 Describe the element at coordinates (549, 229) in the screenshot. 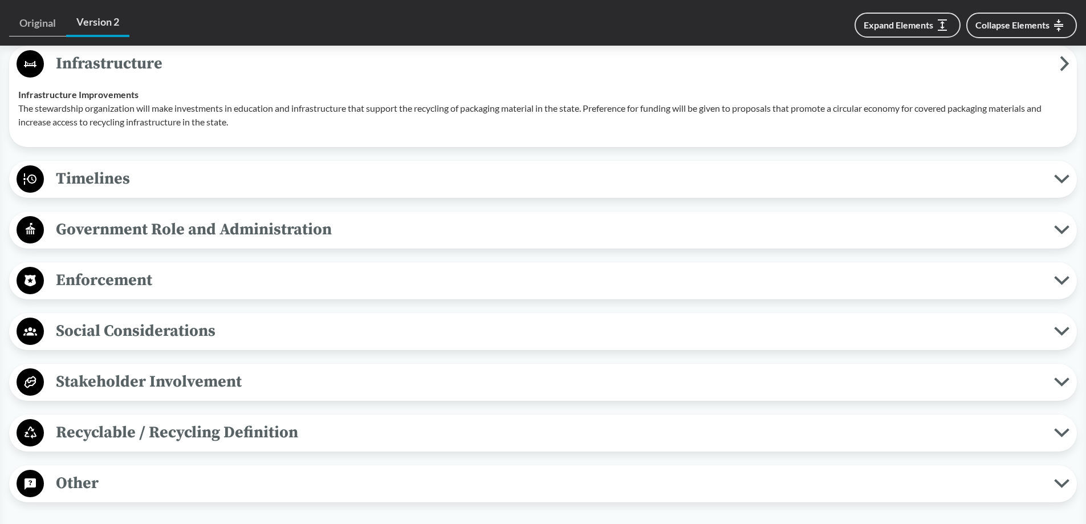

I see `span: Government Role and Administration` at that location.